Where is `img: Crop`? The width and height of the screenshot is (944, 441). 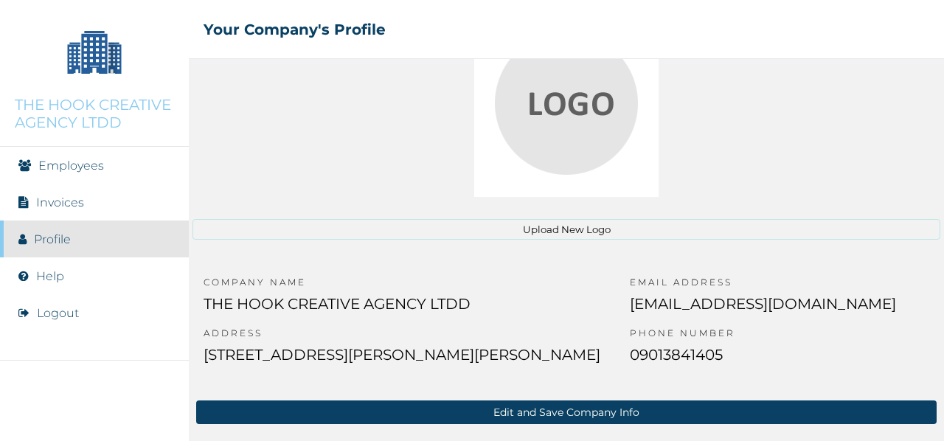 img: Crop is located at coordinates (566, 105).